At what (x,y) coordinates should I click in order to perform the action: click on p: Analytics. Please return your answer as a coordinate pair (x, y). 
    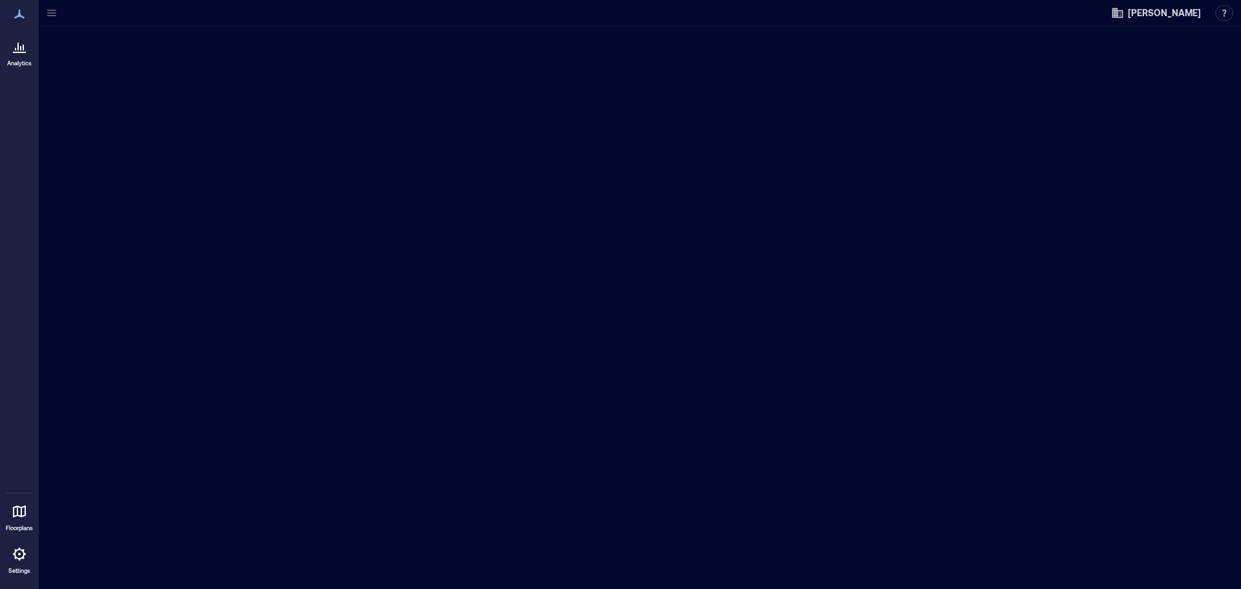
    Looking at the image, I should click on (19, 63).